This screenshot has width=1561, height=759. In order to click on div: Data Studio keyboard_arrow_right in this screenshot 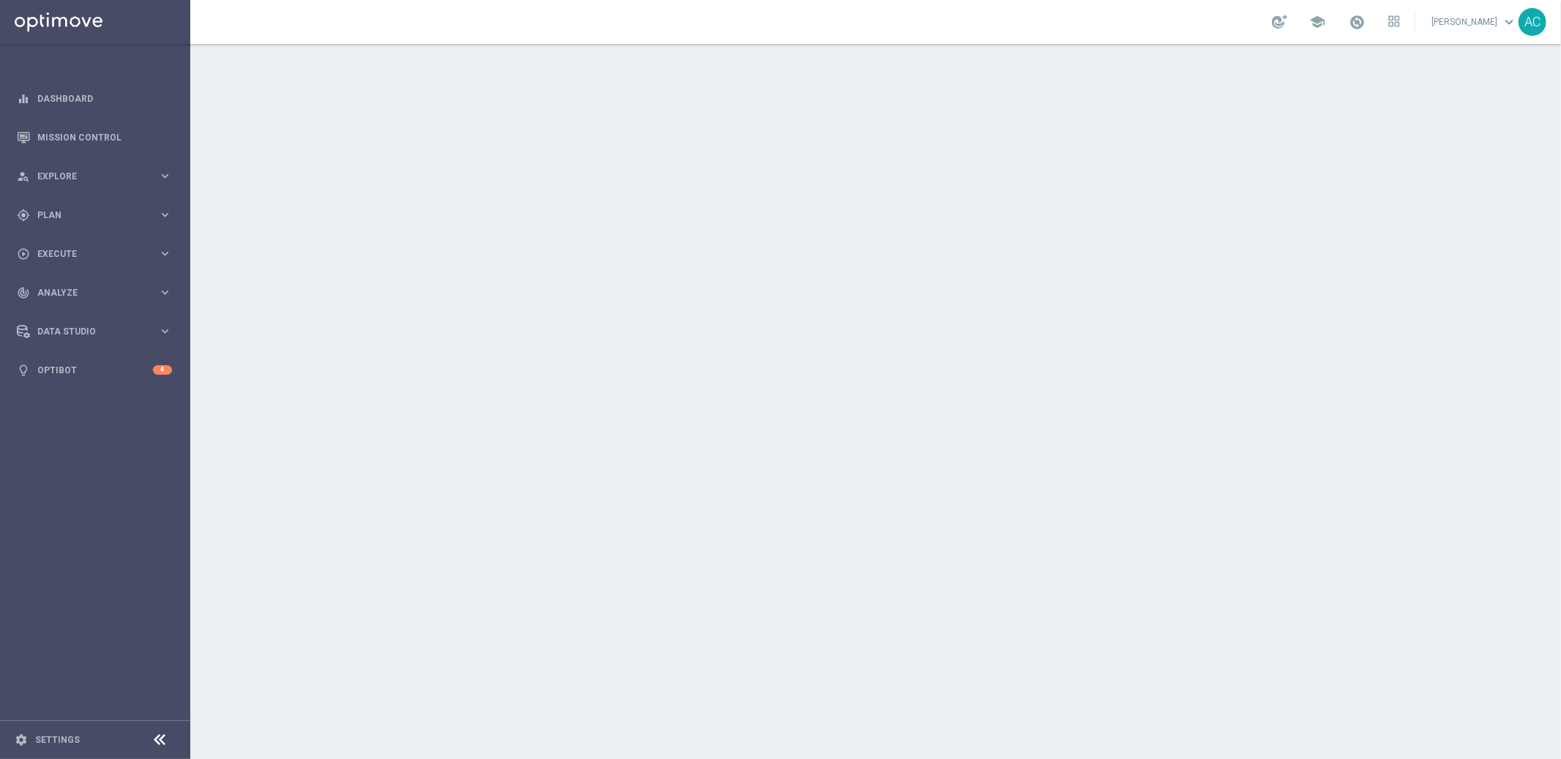, I will do `click(94, 331)`.